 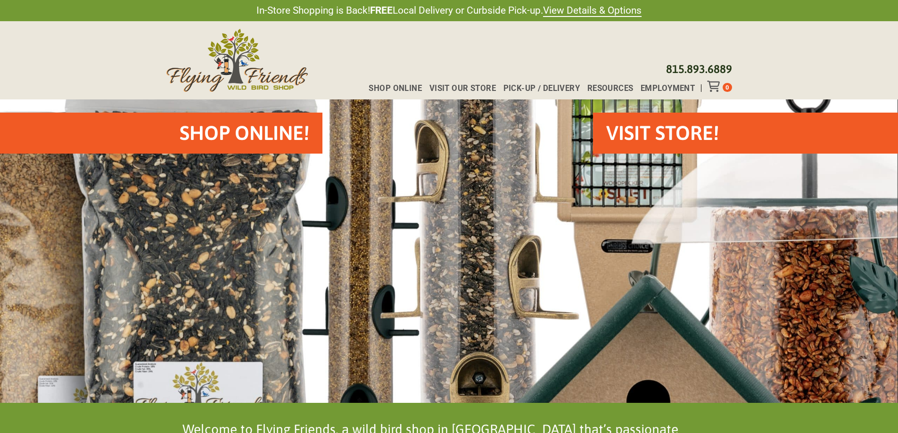 I want to click on span: Visit Our Store, so click(x=462, y=88).